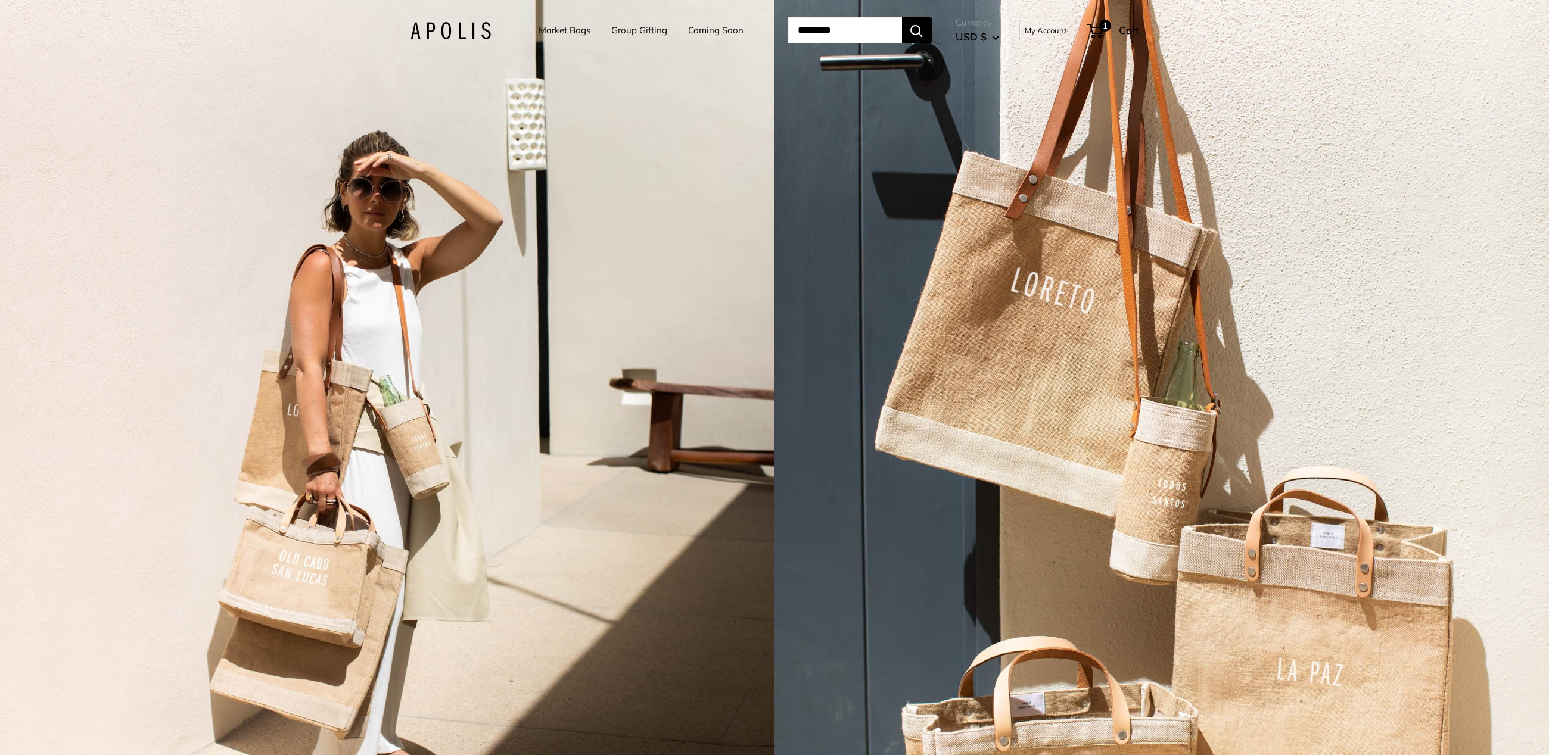  What do you see at coordinates (639, 30) in the screenshot?
I see `a: Group Gifting` at bounding box center [639, 30].